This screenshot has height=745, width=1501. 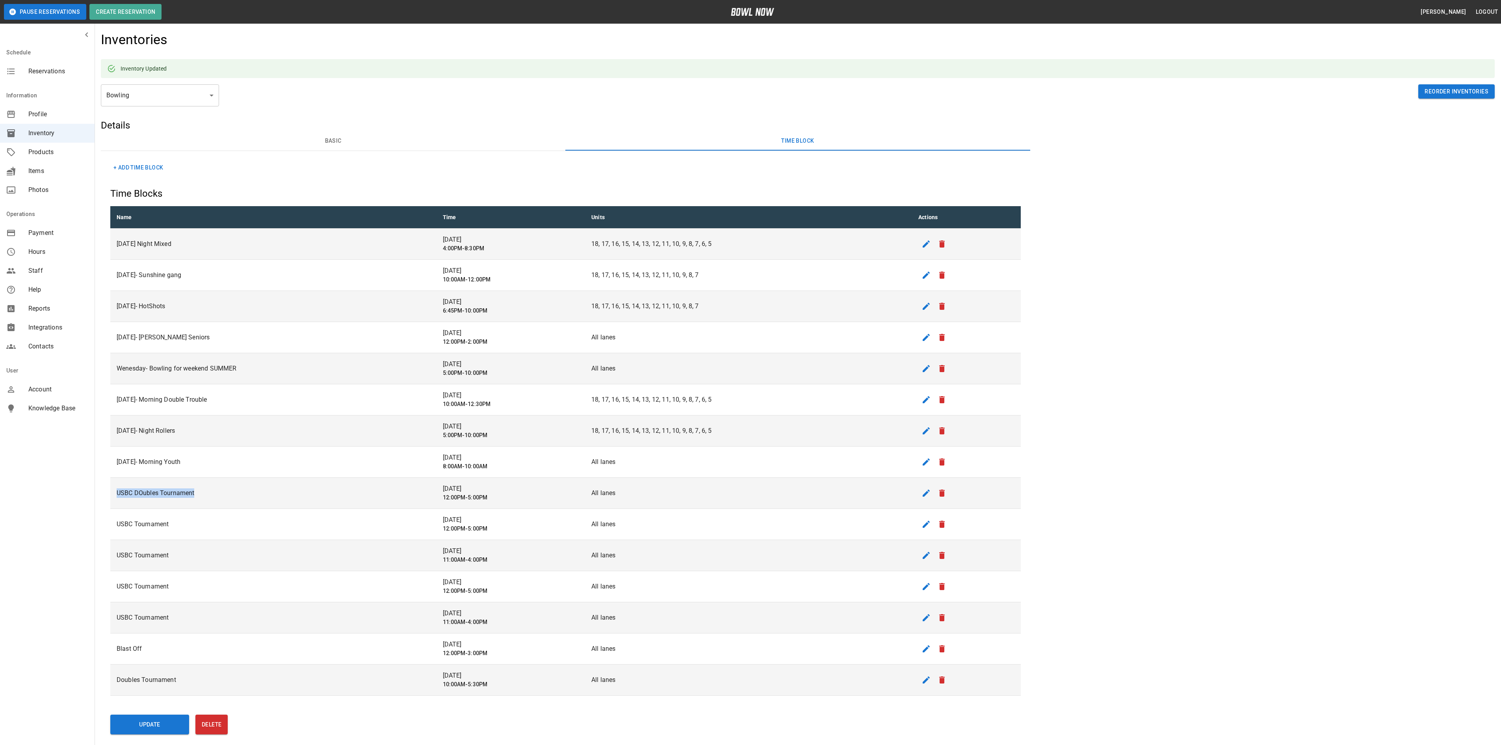 What do you see at coordinates (273, 649) in the screenshot?
I see `p: Blast Off` at bounding box center [273, 649].